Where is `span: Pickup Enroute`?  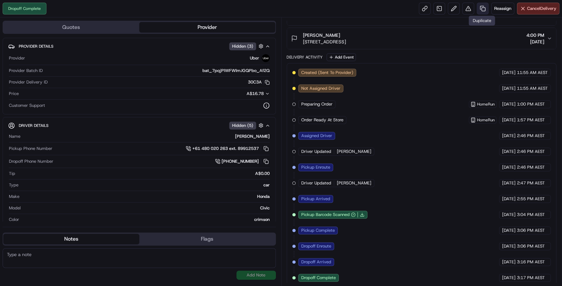
span: Pickup Enroute is located at coordinates (316, 168).